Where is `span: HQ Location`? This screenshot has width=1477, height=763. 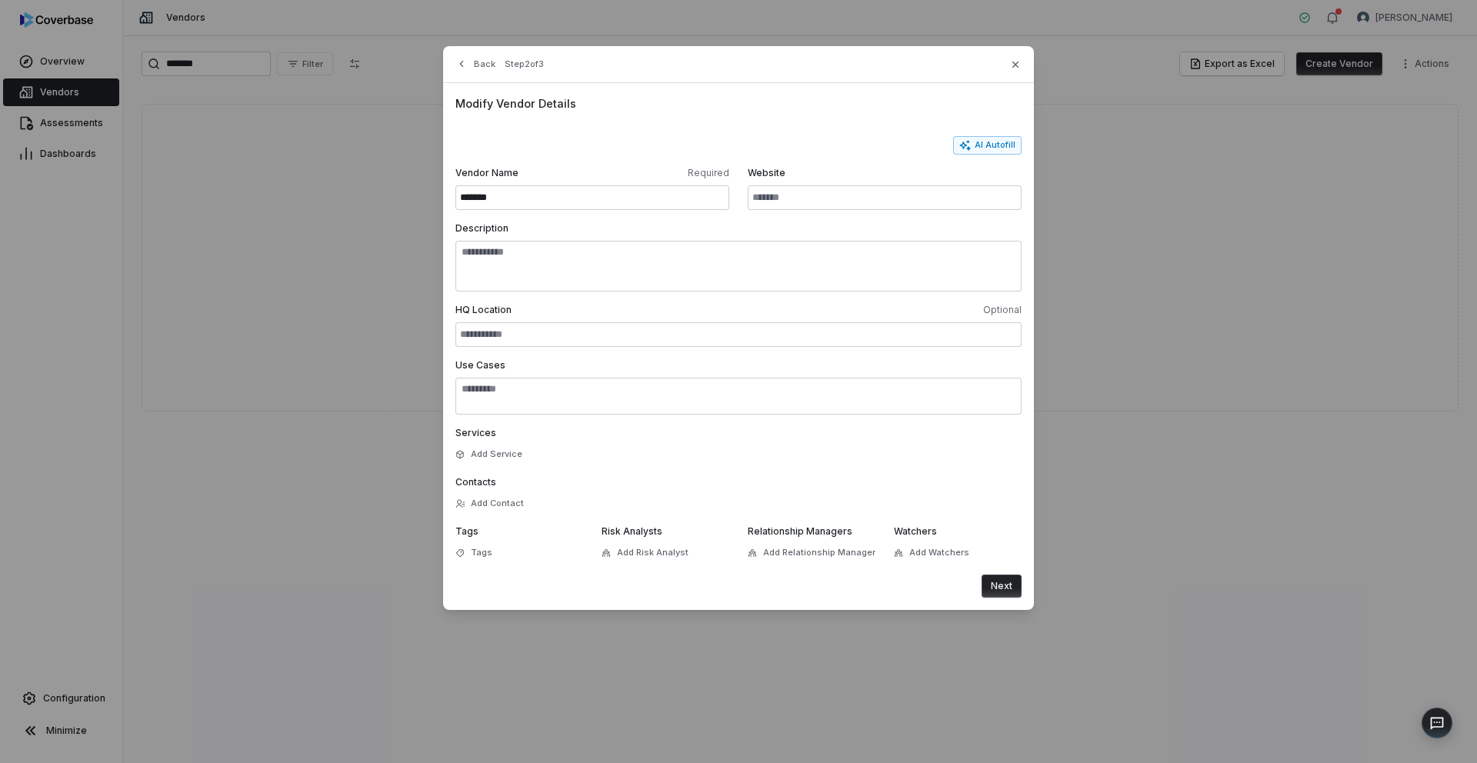 span: HQ Location is located at coordinates (595, 310).